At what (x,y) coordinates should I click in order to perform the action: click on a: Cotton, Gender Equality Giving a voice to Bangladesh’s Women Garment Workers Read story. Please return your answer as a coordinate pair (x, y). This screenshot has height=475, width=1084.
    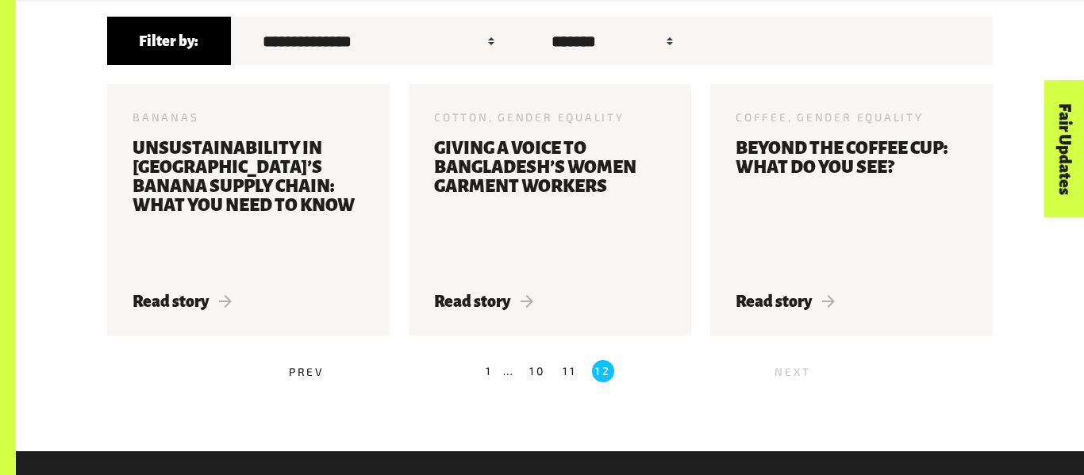
    Looking at the image, I should click on (550, 210).